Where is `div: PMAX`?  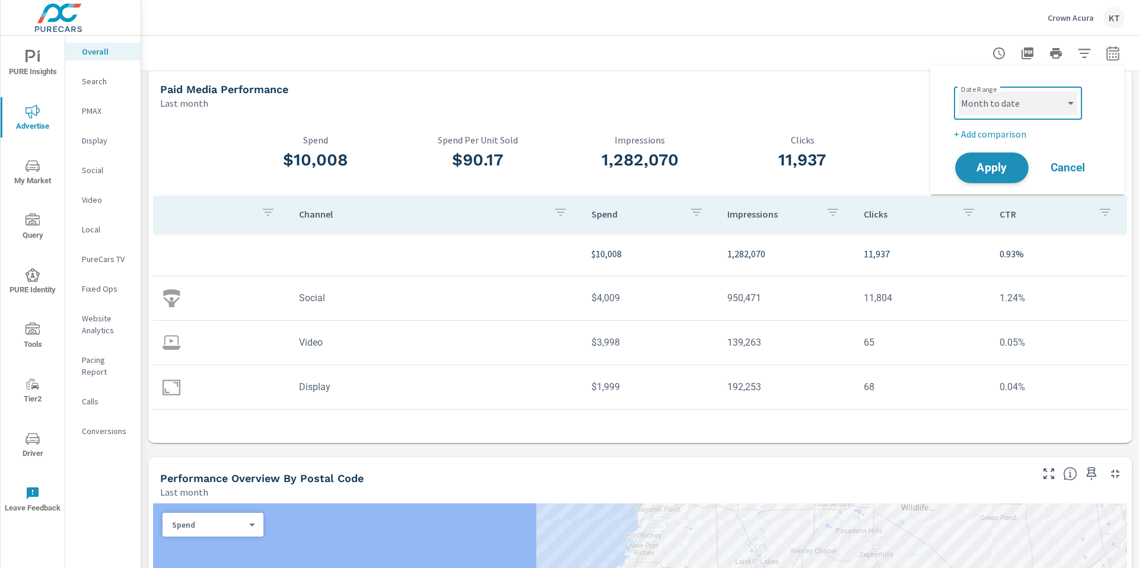 div: PMAX is located at coordinates (103, 111).